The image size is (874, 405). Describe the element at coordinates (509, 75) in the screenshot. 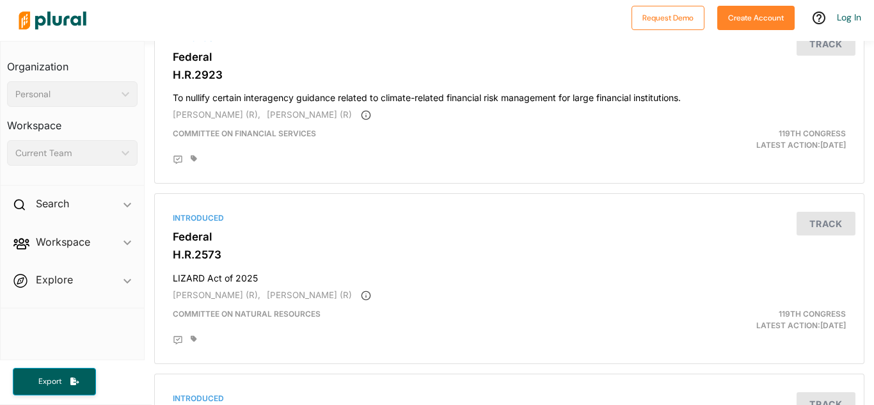

I see `h3: H.R.2923` at that location.